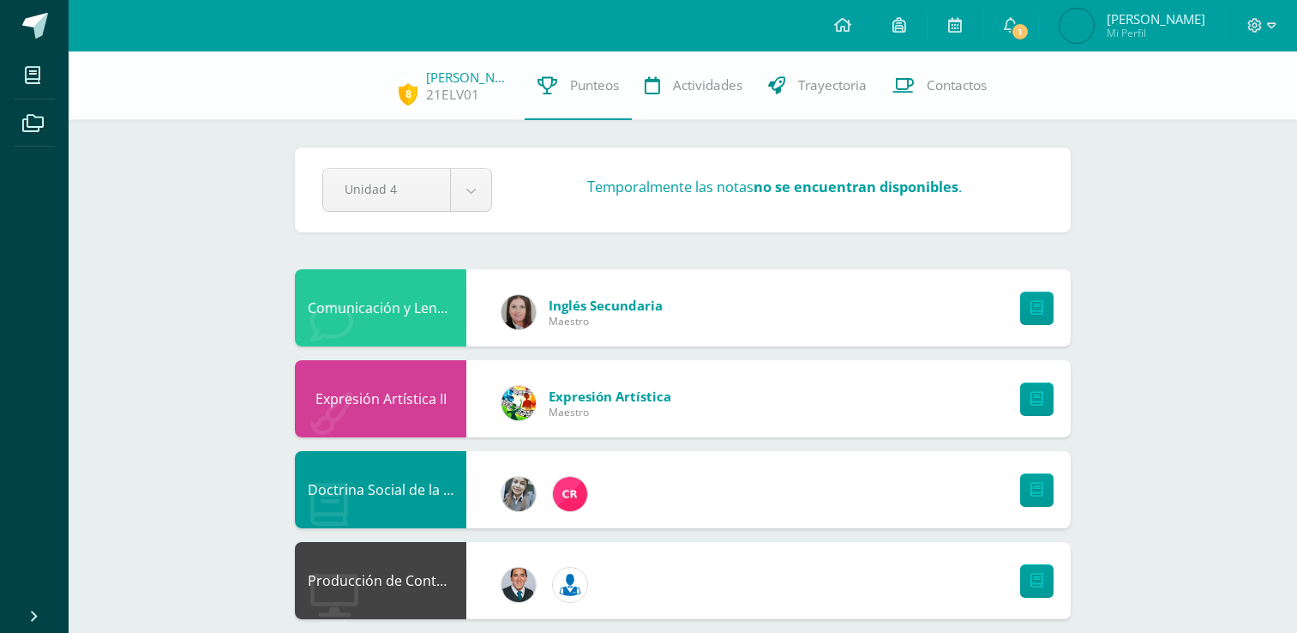 Image resolution: width=1297 pixels, height=633 pixels. Describe the element at coordinates (381, 308) in the screenshot. I see `div: Comunicación y Lenguaje L3 Inglés` at that location.